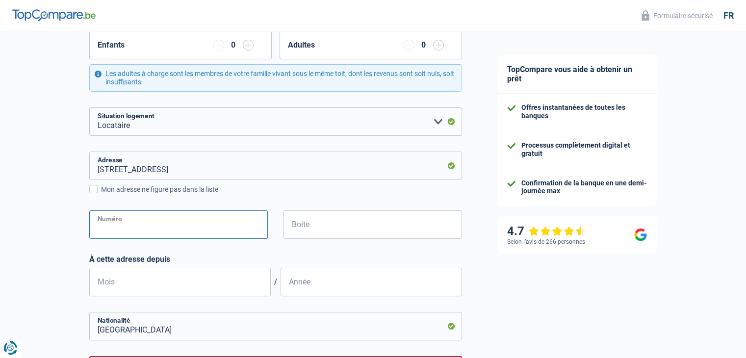 Image resolution: width=746 pixels, height=358 pixels. What do you see at coordinates (546, 242) in the screenshot?
I see `div: Selon l’avis de 266 personnes` at bounding box center [546, 242].